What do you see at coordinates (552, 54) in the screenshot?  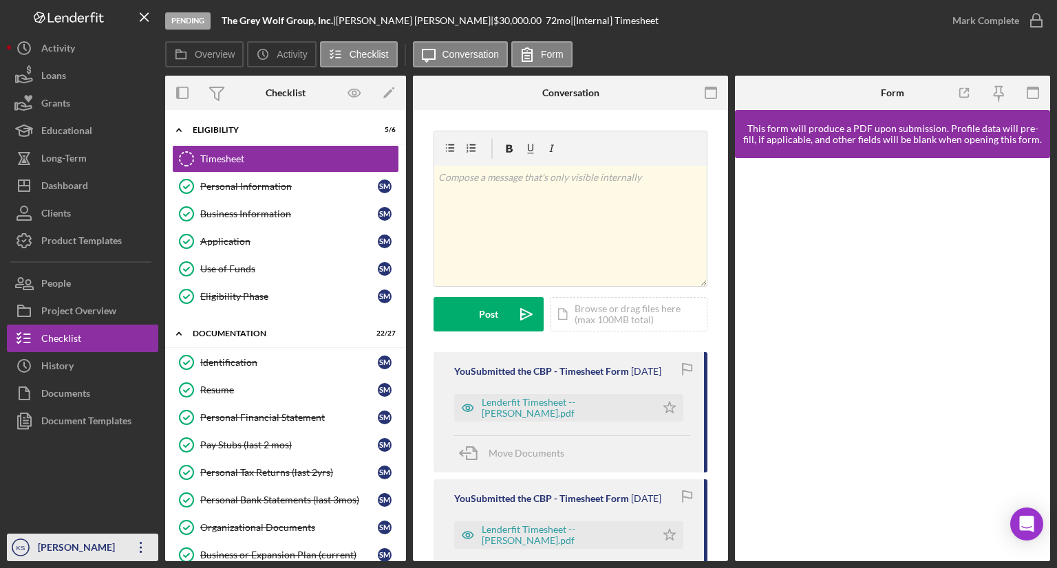 I see `label: Form` at bounding box center [552, 54].